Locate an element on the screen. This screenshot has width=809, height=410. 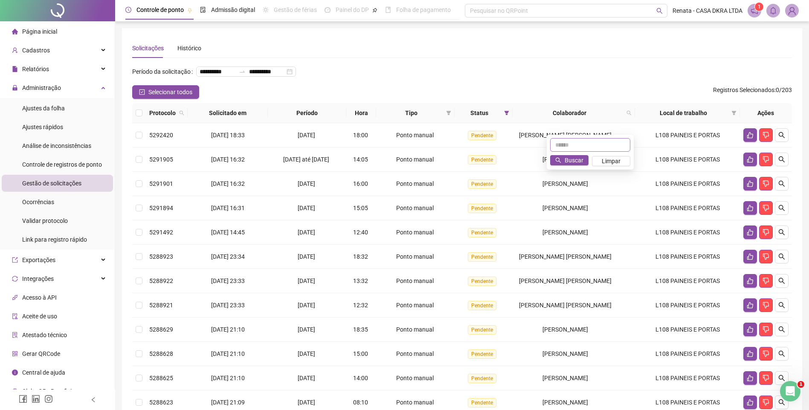
span: 5288923 is located at coordinates (161, 257).